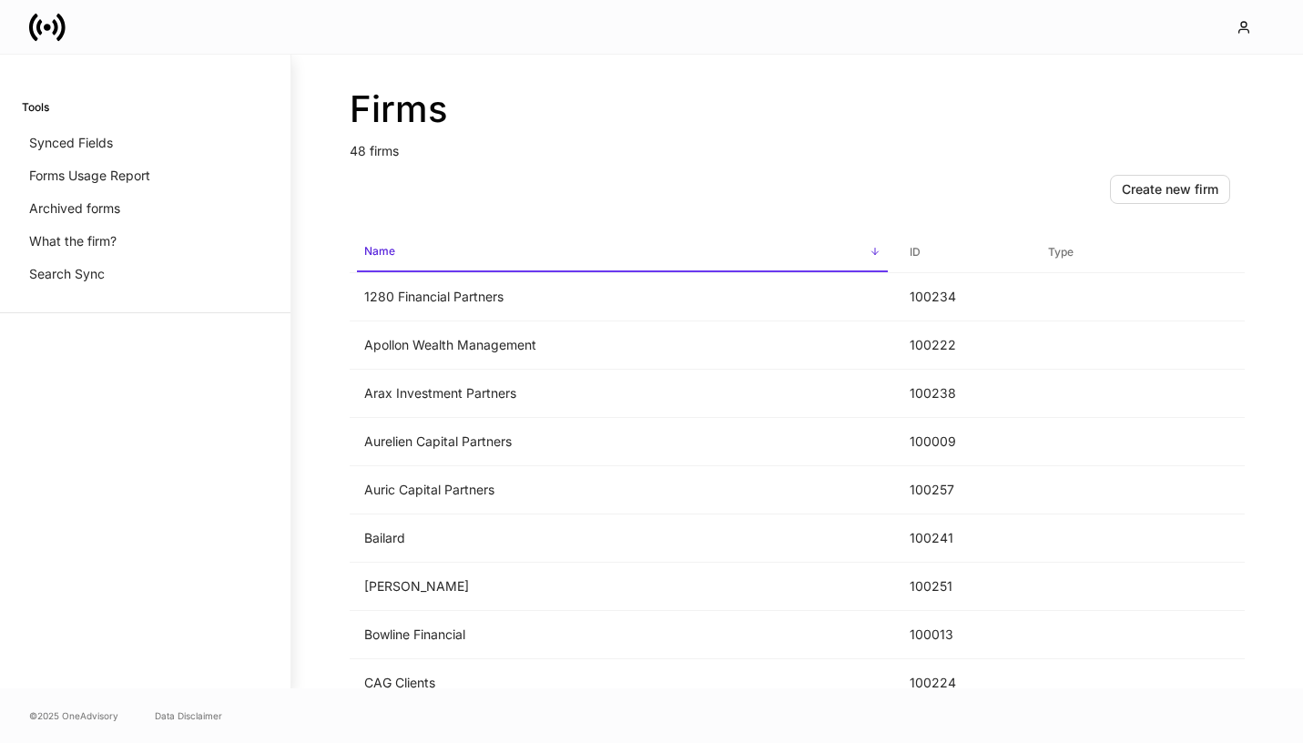  What do you see at coordinates (1170, 189) in the screenshot?
I see `div: Create new firm` at bounding box center [1170, 189].